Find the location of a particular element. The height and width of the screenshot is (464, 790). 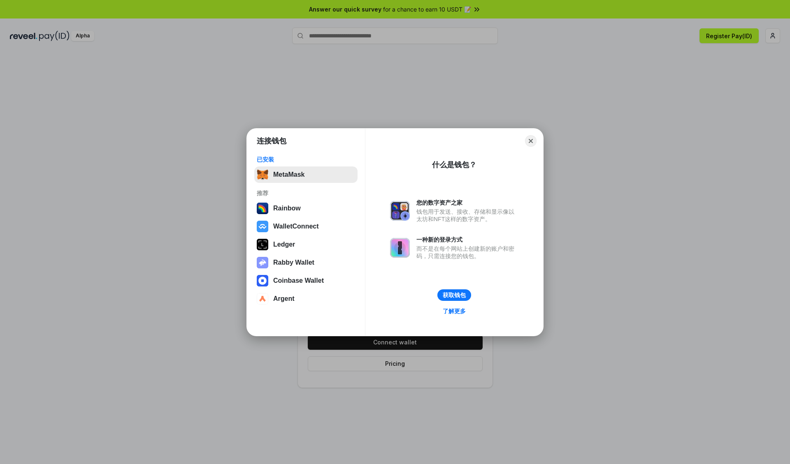

div: 而不是在每个网站上创建新的账户和密码，只需连接您的钱包。 is located at coordinates (467, 253).